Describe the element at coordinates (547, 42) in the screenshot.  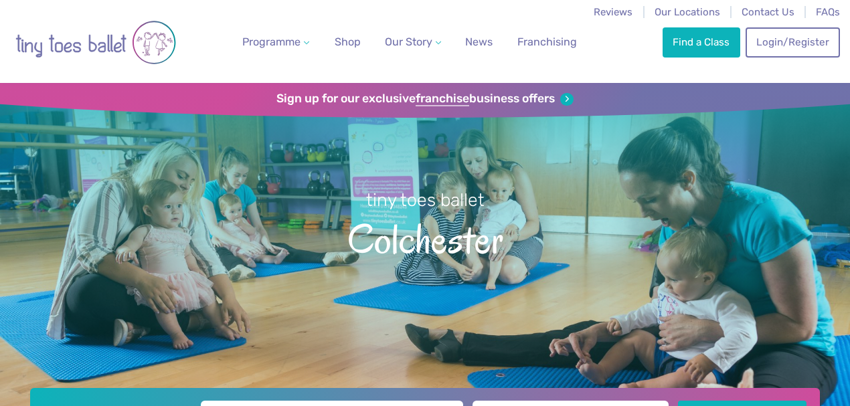
I see `span: Franchising` at that location.